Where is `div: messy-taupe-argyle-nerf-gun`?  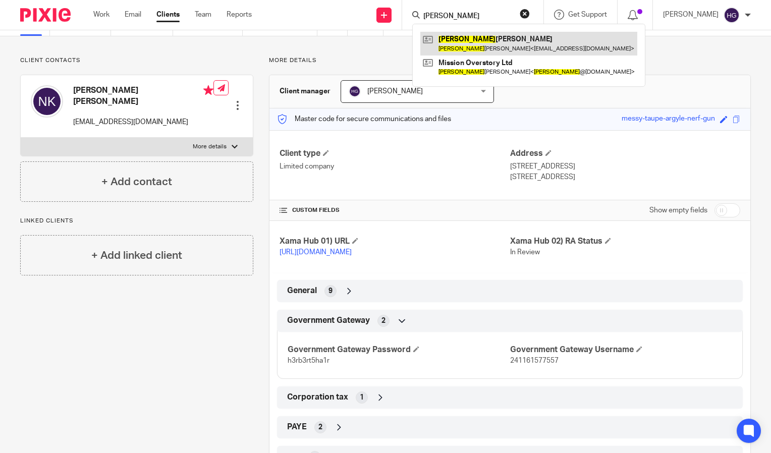 div: messy-taupe-argyle-nerf-gun is located at coordinates (668, 119).